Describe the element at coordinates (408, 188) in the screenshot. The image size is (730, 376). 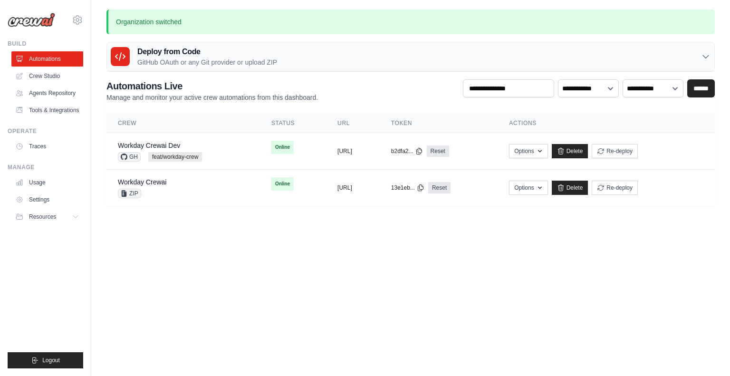
I see `button: 13e1eb...` at that location.